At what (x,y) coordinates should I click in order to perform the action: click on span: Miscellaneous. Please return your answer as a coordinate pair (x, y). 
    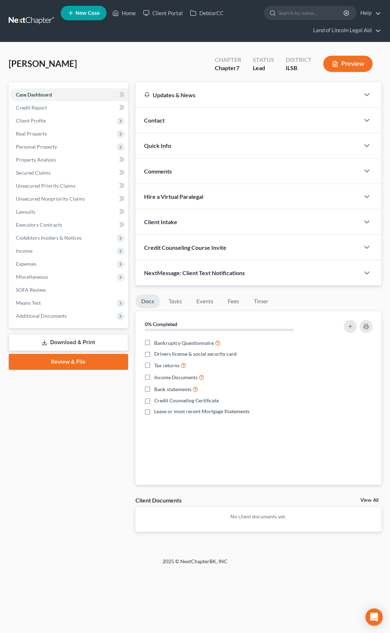
    Looking at the image, I should click on (32, 277).